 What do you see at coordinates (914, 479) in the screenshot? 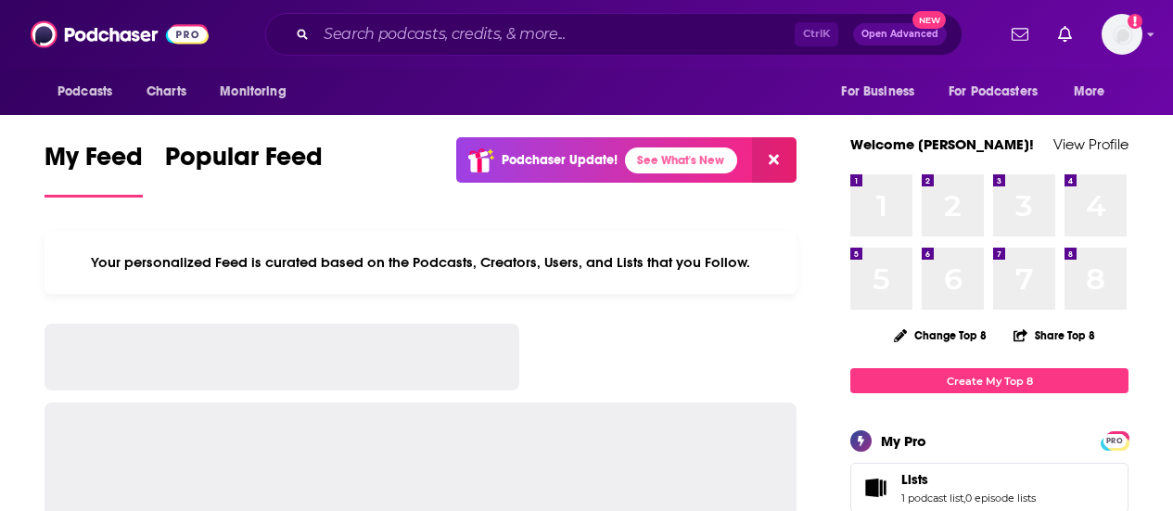
I see `span: Lists` at bounding box center [914, 479].